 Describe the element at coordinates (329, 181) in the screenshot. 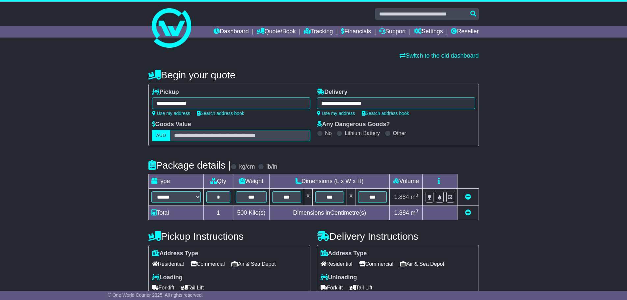

I see `td: Dimensions (L x W x H)` at that location.